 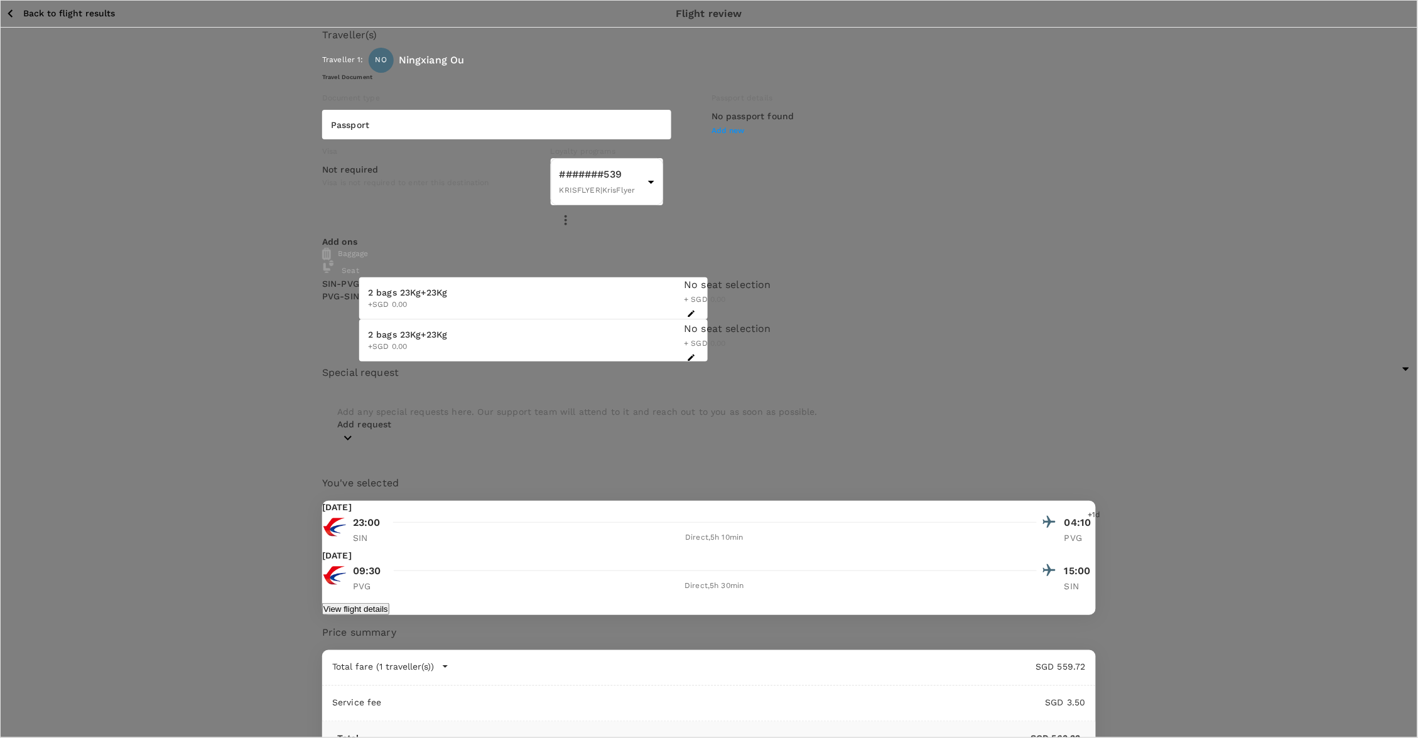 I want to click on p: Service fee, so click(x=357, y=703).